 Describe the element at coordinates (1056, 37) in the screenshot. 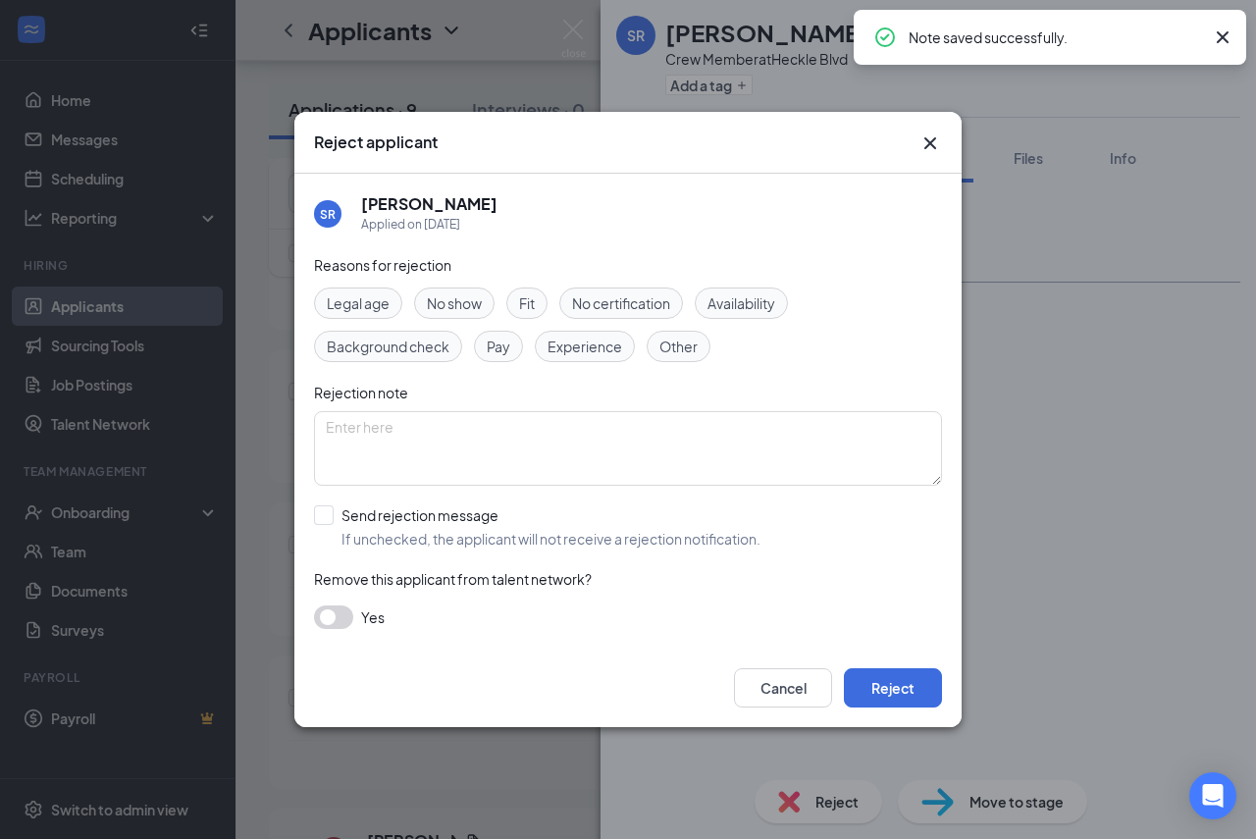

I see `div: Note saved successfully.` at that location.